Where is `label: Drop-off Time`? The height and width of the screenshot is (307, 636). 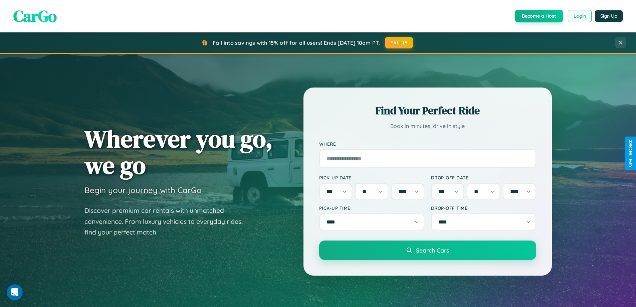
label: Drop-off Time is located at coordinates (483, 208).